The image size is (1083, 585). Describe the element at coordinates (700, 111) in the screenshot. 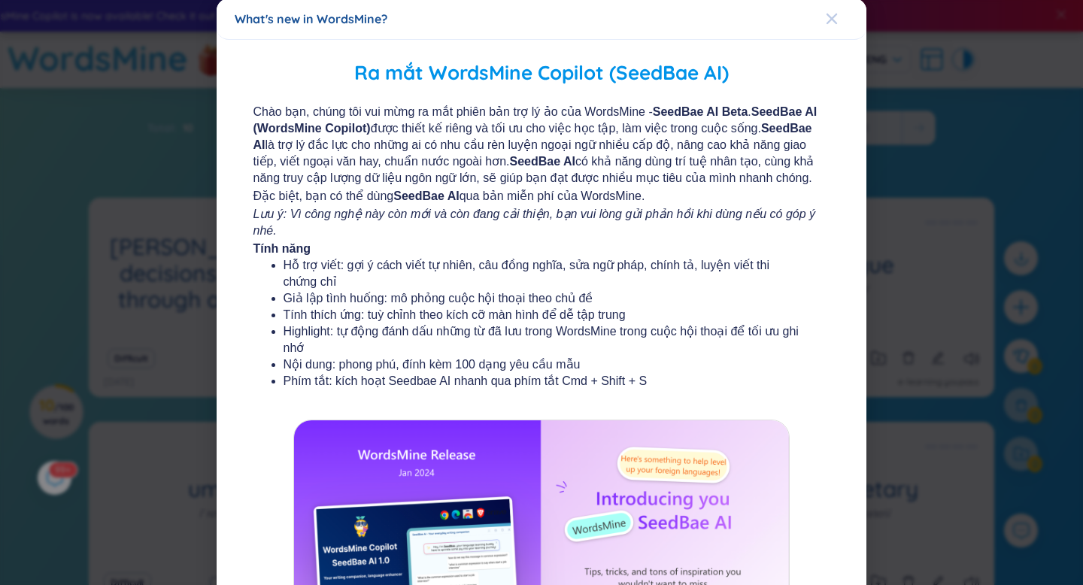

I see `b: SeedBae AI Beta` at that location.